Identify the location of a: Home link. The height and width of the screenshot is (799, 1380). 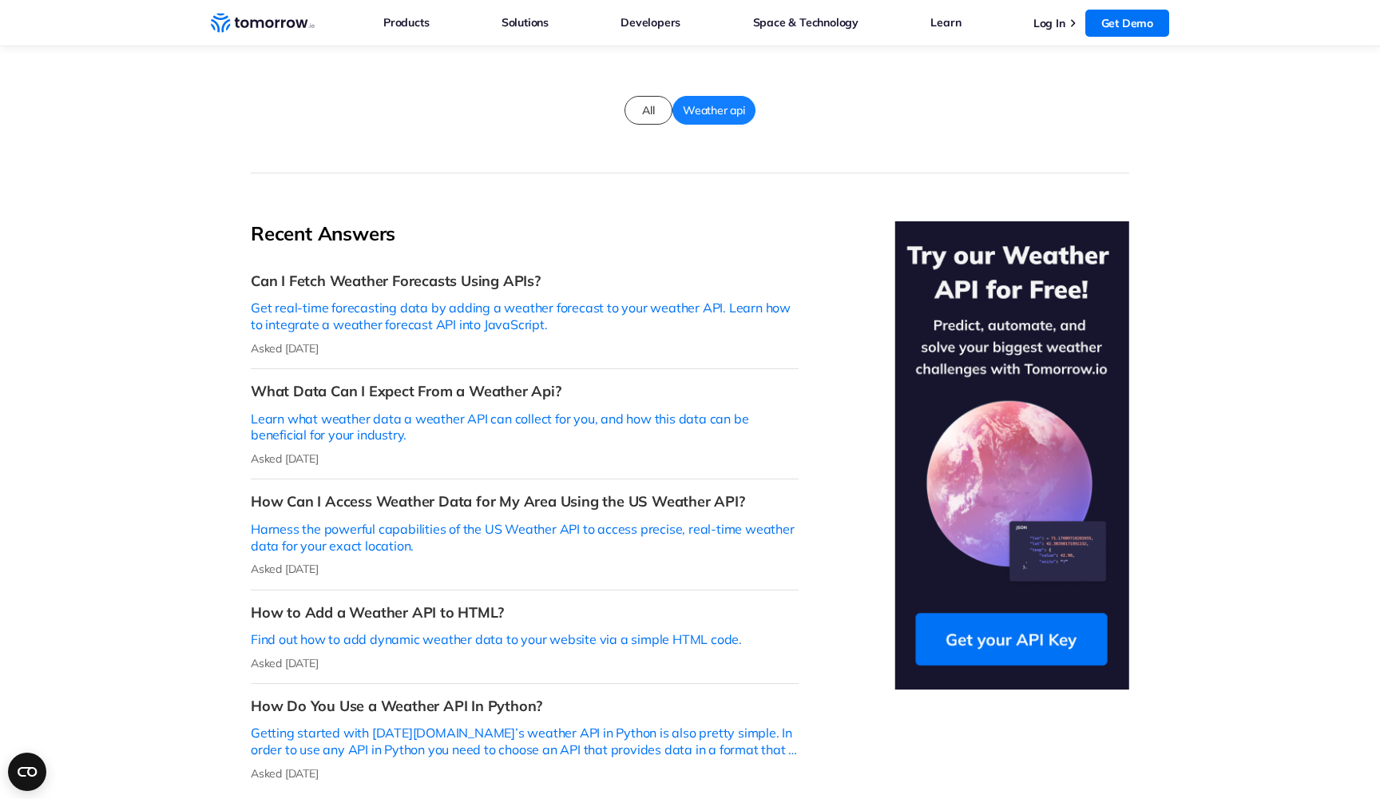
(263, 23).